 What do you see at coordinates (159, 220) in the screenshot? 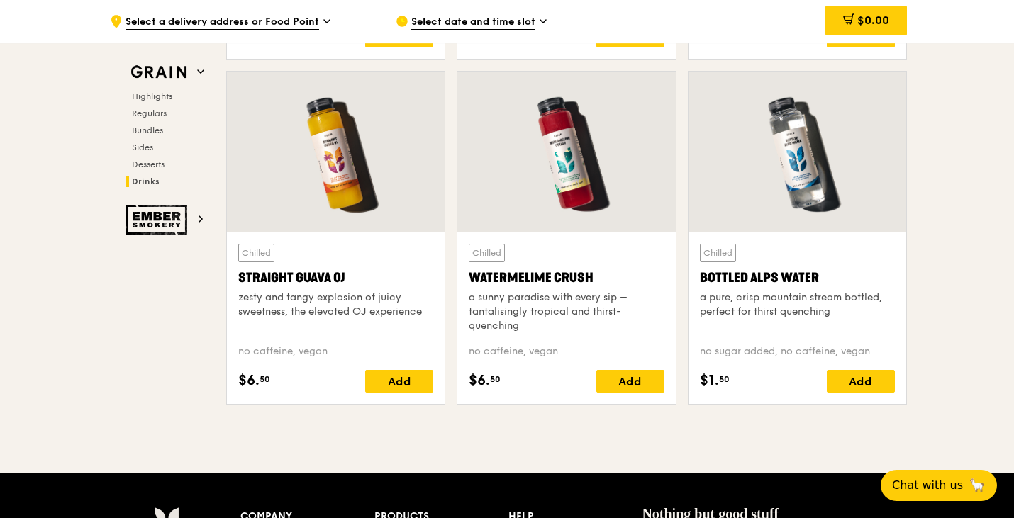
I see `img: Ember Smokery web logo` at bounding box center [159, 220].